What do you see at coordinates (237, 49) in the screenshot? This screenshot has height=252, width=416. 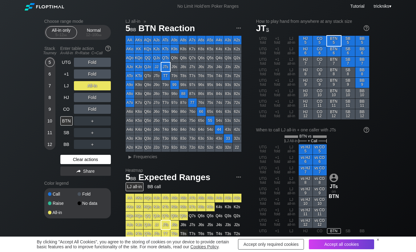 I see `div: K2s` at bounding box center [237, 49].